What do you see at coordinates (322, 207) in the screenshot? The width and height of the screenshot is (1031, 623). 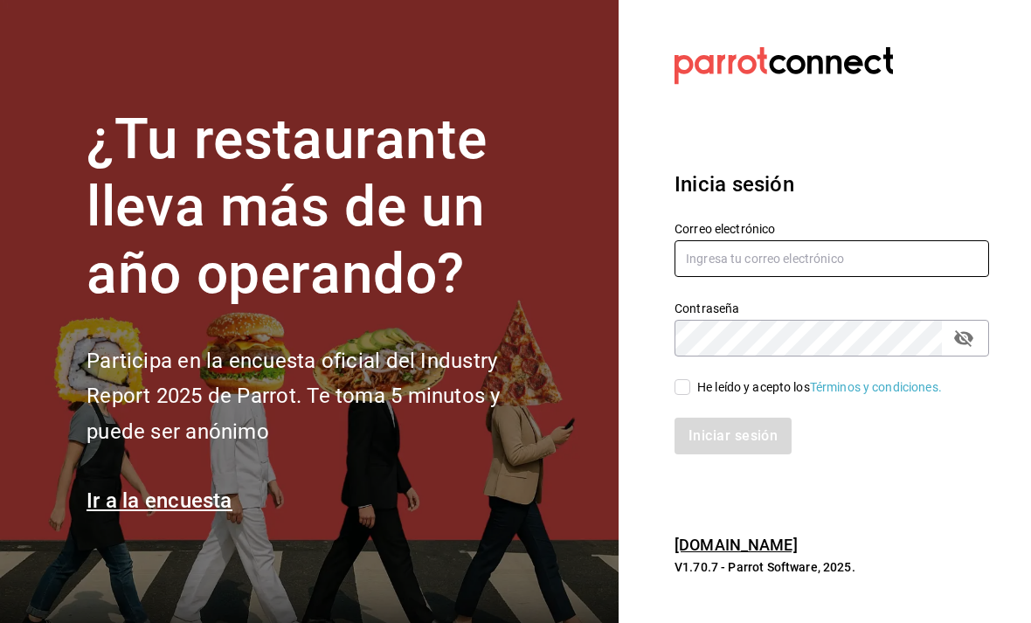 I see `h1: ¿Tu restaurante lleva más de un año operando?` at bounding box center [322, 207].